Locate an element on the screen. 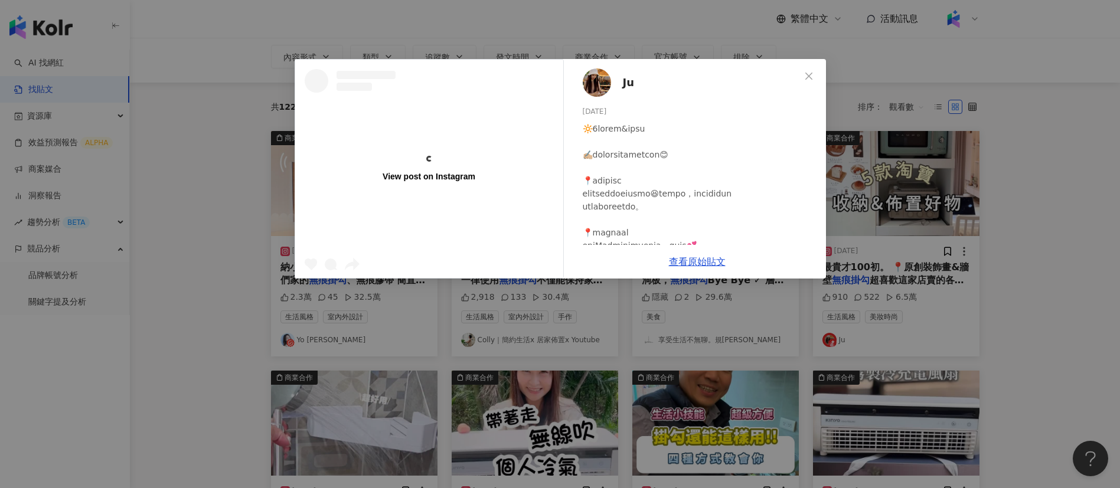  img: KOL Avatar is located at coordinates (597, 83).